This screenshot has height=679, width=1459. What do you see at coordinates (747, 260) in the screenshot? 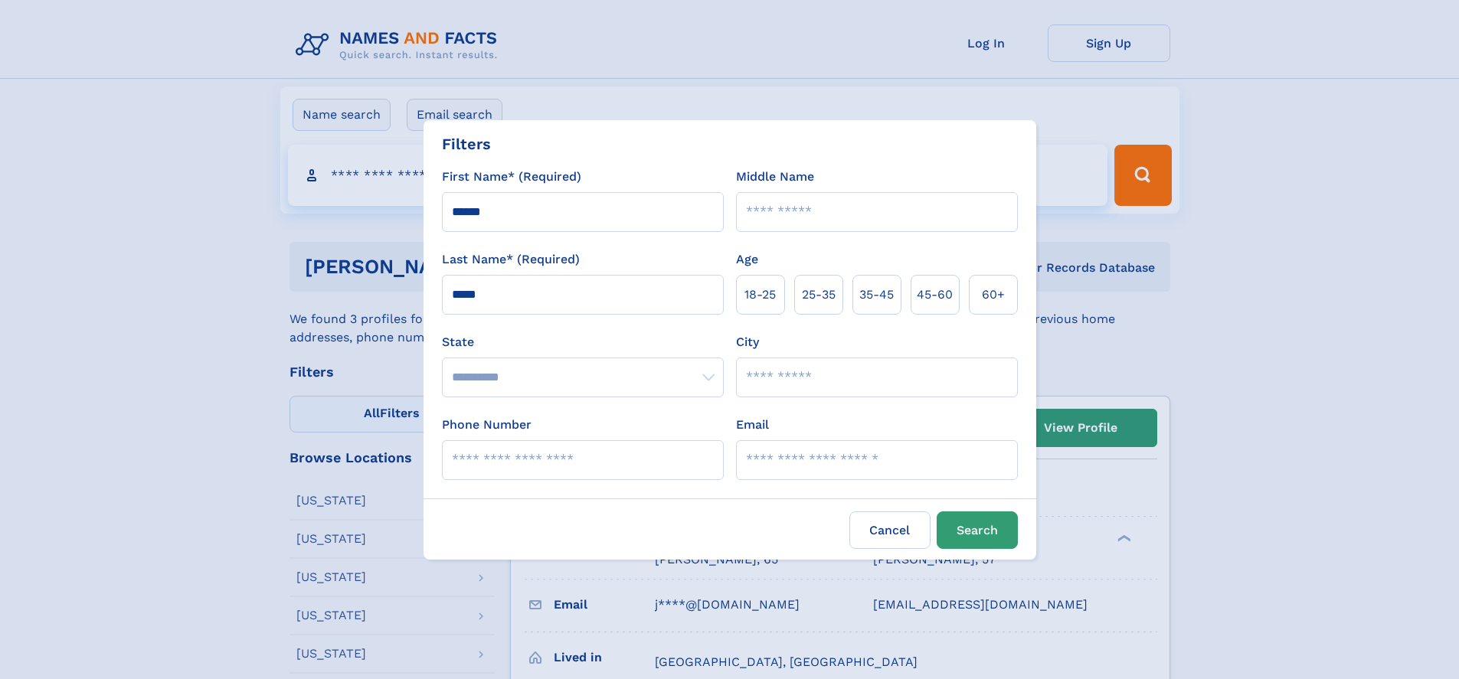
I see `label: Age` at bounding box center [747, 260].